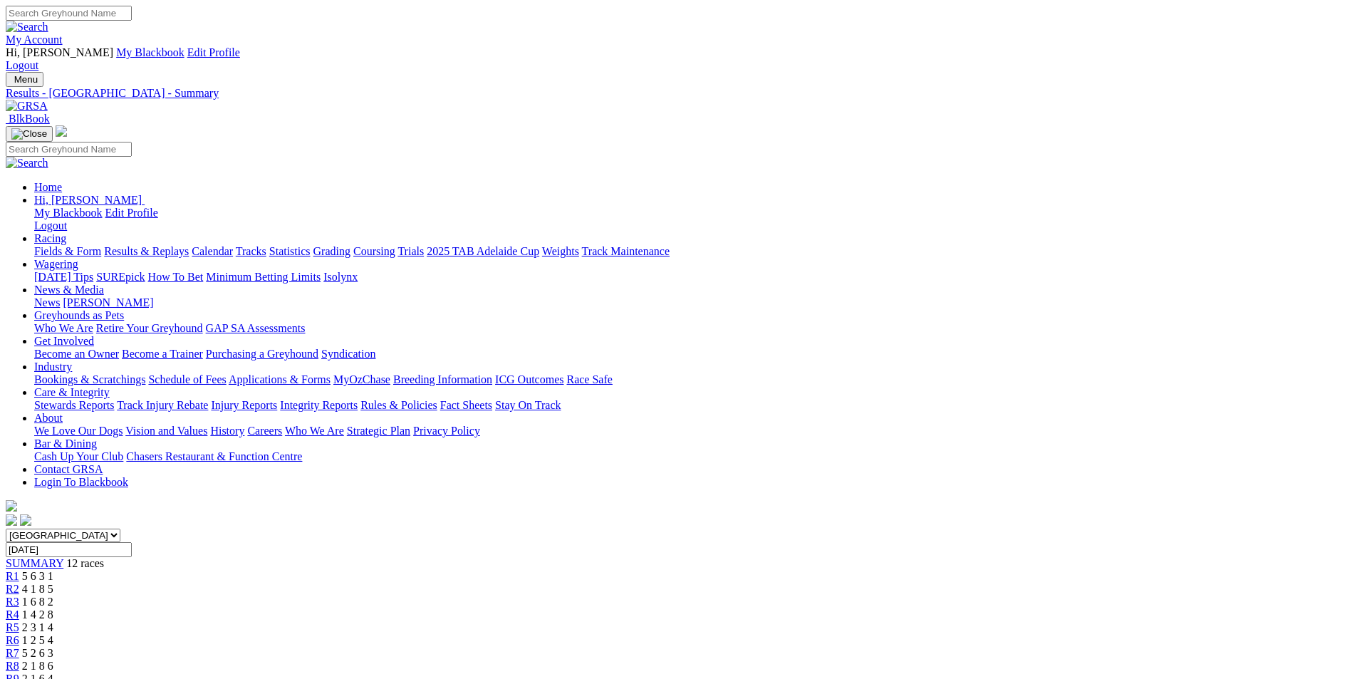 The height and width of the screenshot is (679, 1357). Describe the element at coordinates (483, 251) in the screenshot. I see `a: 2025 TAB Adelaide Cup` at that location.